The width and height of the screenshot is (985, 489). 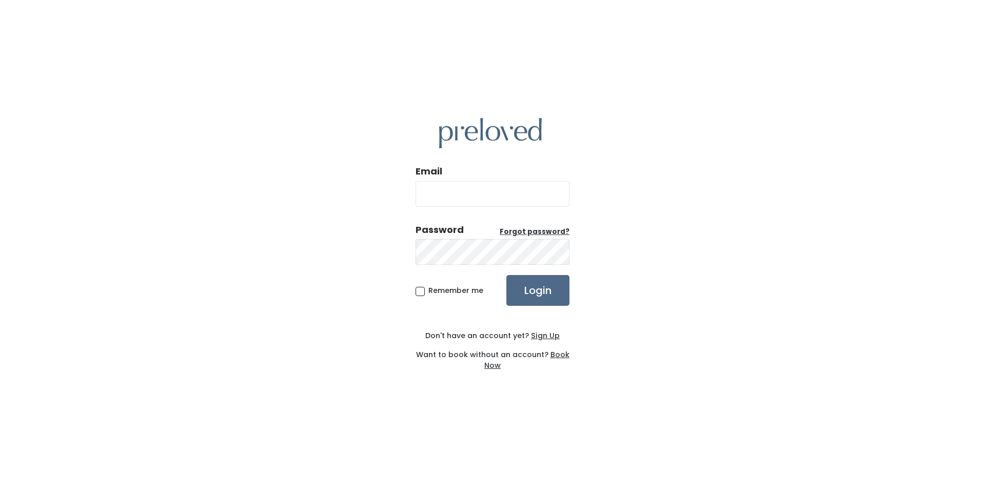 What do you see at coordinates (544, 335) in the screenshot?
I see `a: Sign Up` at bounding box center [544, 335].